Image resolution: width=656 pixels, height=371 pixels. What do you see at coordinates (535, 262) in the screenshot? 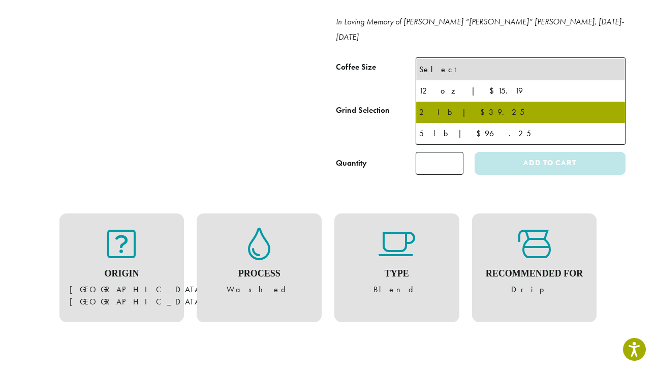
I see `figure: Drip` at bounding box center [535, 262].